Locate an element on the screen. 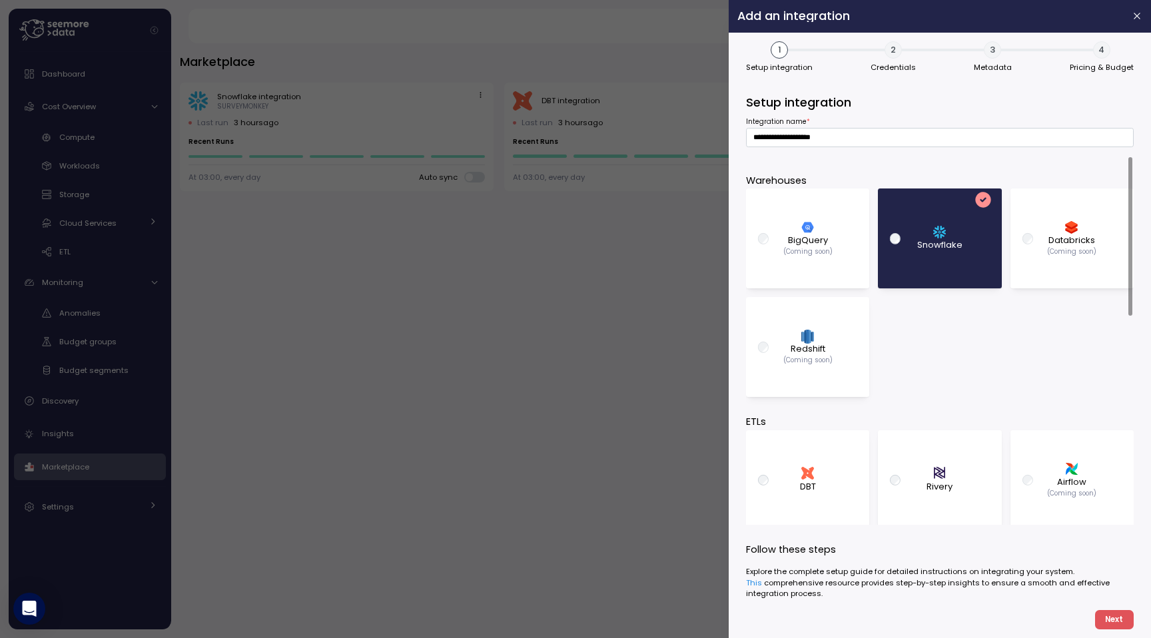  p: ETLs is located at coordinates (940, 422).